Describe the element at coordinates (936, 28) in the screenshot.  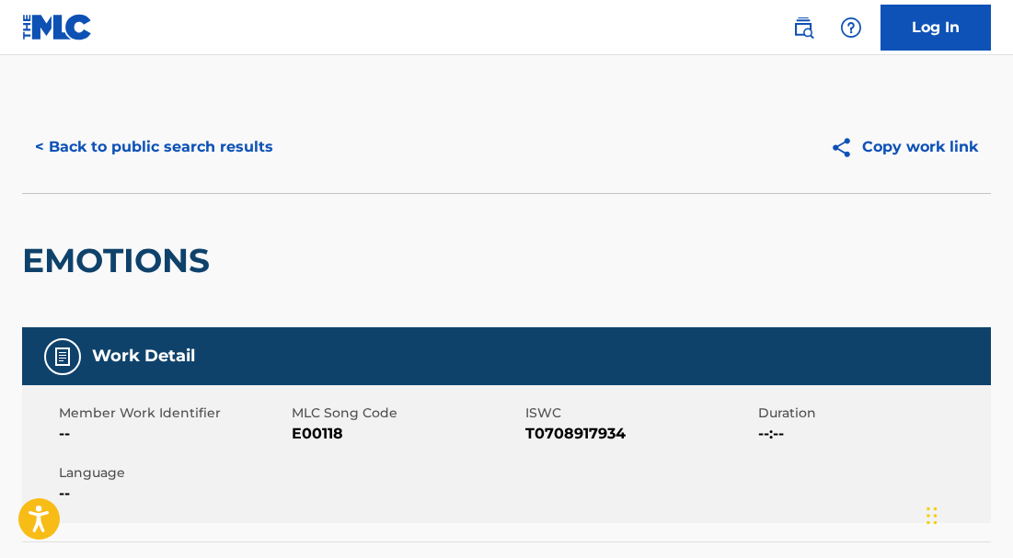
I see `a: Log In` at that location.